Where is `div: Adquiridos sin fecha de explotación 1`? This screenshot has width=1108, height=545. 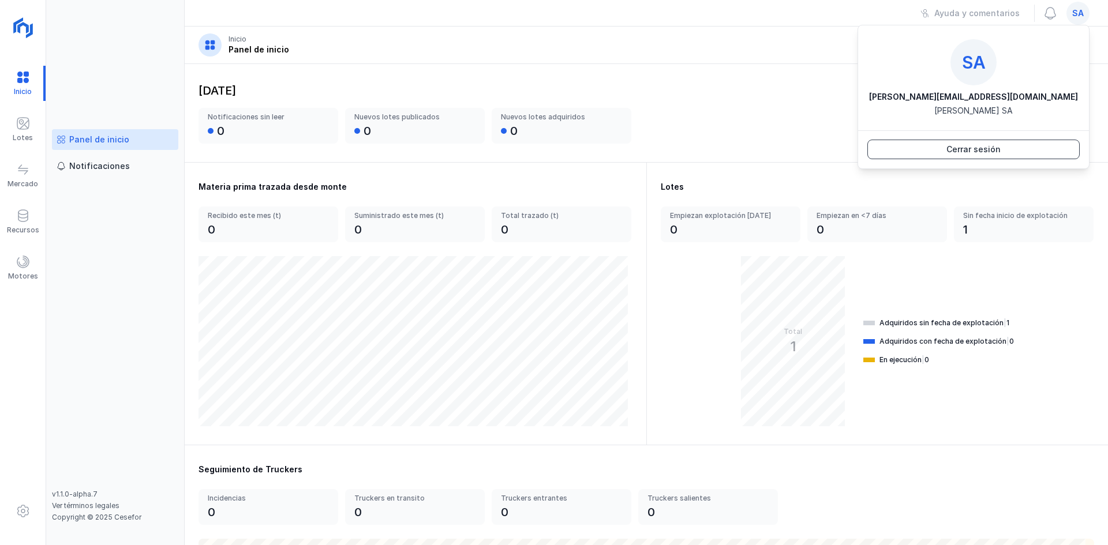 div: Adquiridos sin fecha de explotación 1 is located at coordinates (944, 323).